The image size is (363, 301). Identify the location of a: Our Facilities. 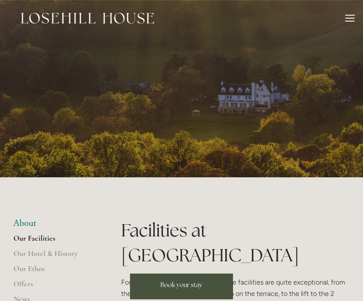
(54, 241).